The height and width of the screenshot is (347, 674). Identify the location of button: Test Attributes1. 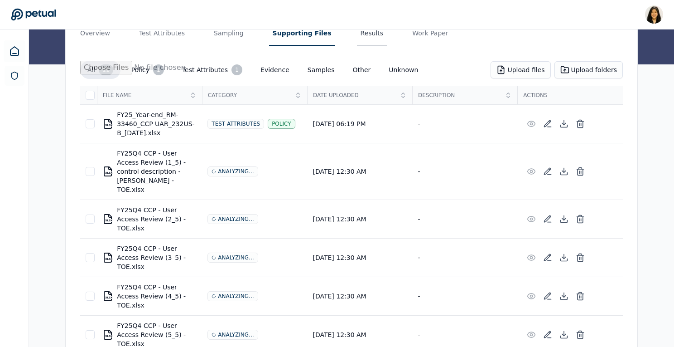
(212, 70).